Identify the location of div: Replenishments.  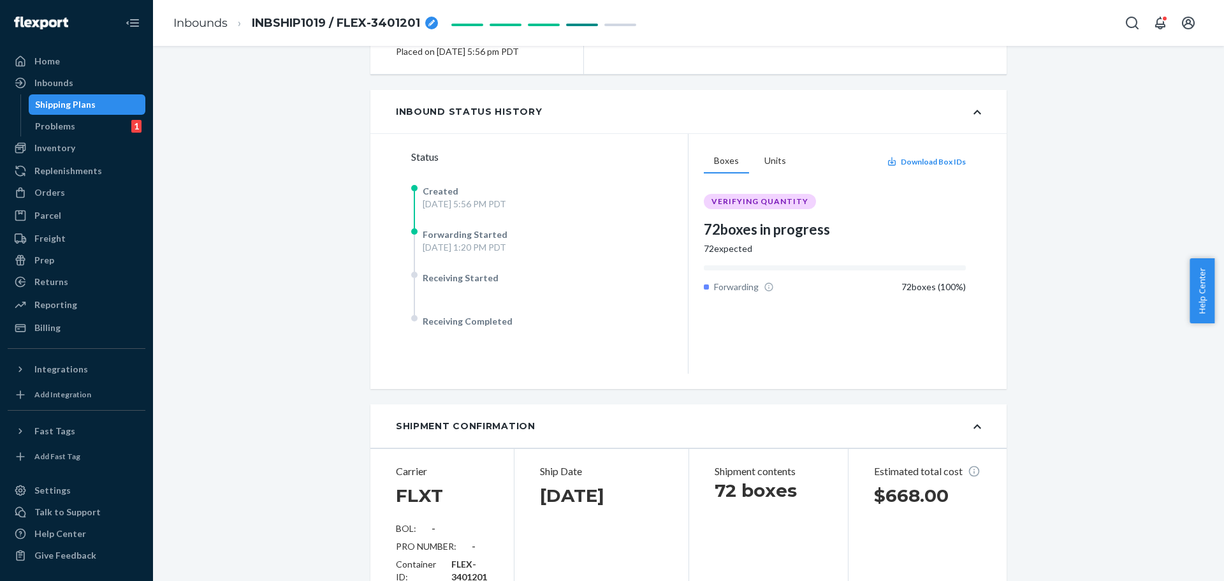
(68, 171).